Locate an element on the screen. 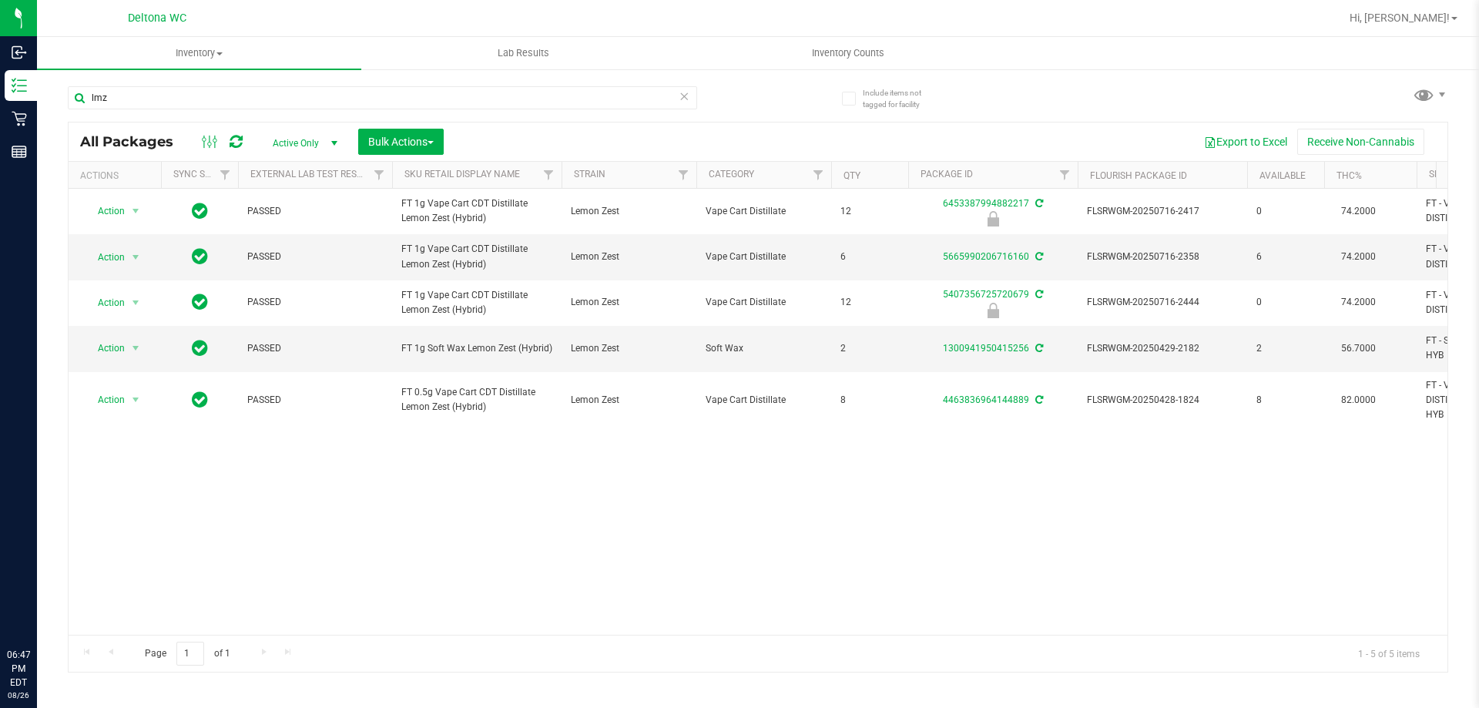 The image size is (1479, 708). span: 1 - 5 of 5 items is located at coordinates (1389, 653).